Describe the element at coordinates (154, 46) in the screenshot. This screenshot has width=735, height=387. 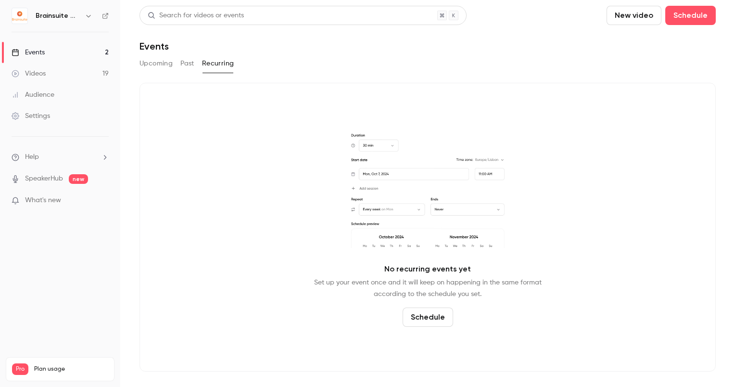
I see `h1: Events` at that location.